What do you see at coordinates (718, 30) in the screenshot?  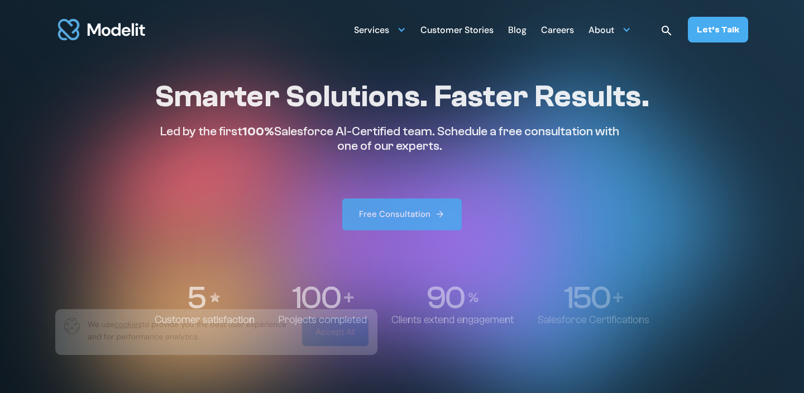 I see `div: Let’s Talk` at bounding box center [718, 30].